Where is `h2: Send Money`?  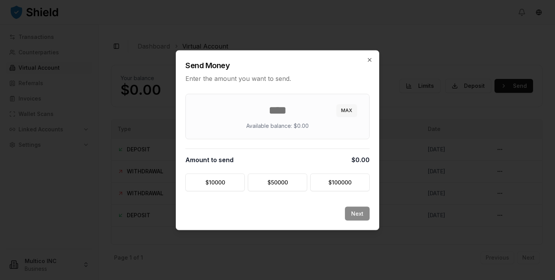 h2: Send Money is located at coordinates (278, 65).